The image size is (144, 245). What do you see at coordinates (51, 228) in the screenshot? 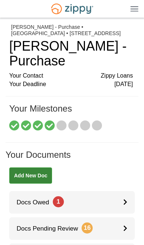
I see `span: Docs Pending Review` at bounding box center [51, 228].